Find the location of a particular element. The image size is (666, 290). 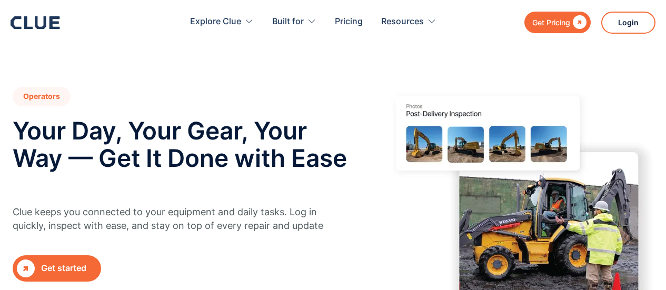

div: Get Pricing is located at coordinates (551, 22).